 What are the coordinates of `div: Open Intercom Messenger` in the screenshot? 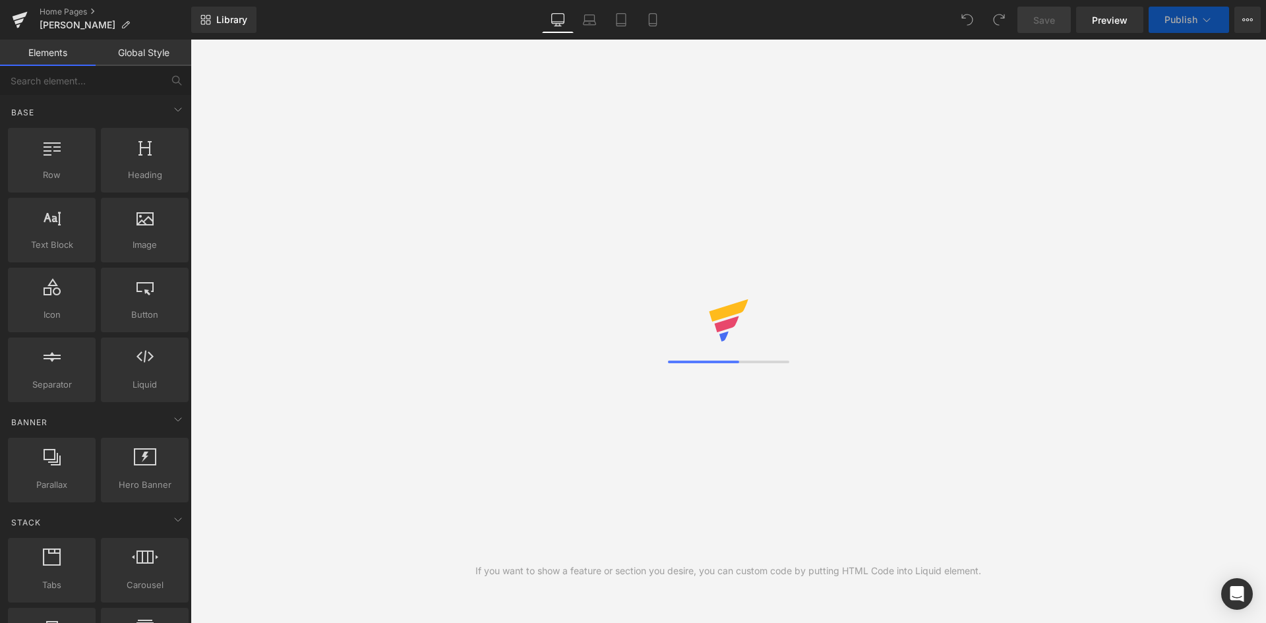 It's located at (1237, 594).